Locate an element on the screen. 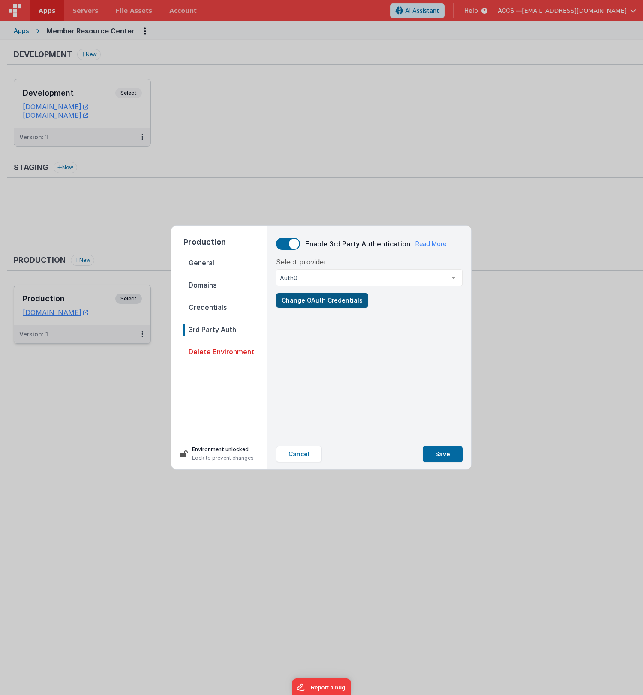 This screenshot has width=643, height=695. span: Delete Environment is located at coordinates (225, 352).